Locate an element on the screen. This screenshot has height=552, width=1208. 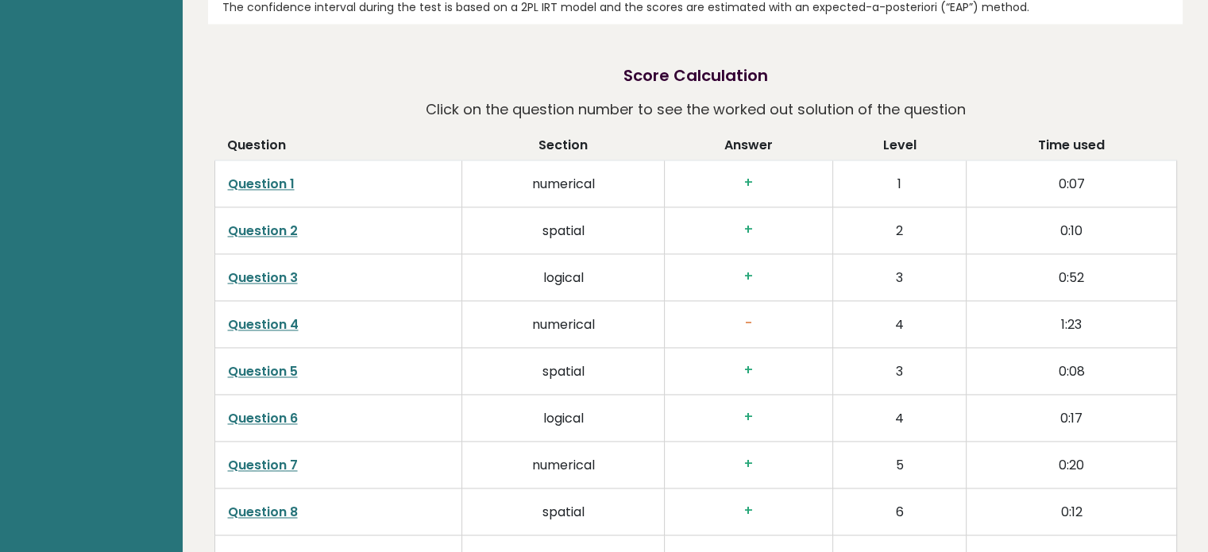
a: Question 5 is located at coordinates (263, 371).